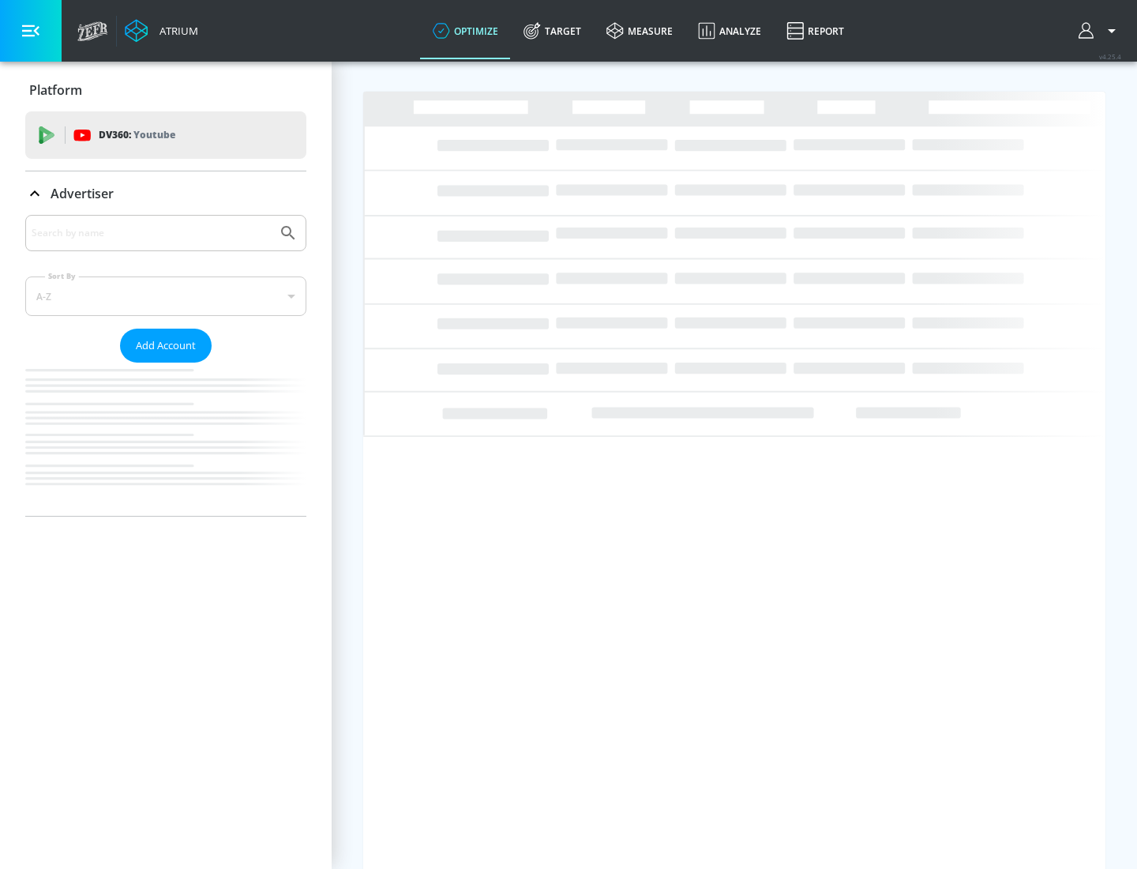  I want to click on span: Add Account, so click(166, 345).